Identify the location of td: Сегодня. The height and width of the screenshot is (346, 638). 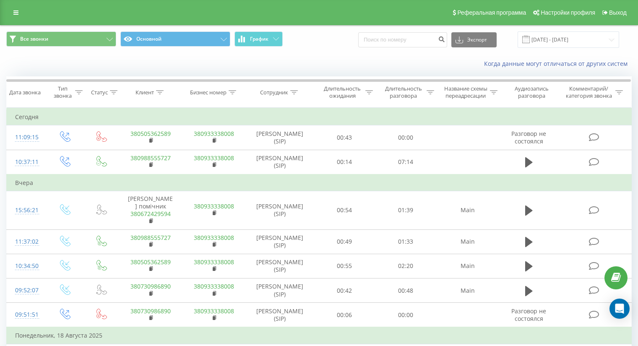
(319, 117).